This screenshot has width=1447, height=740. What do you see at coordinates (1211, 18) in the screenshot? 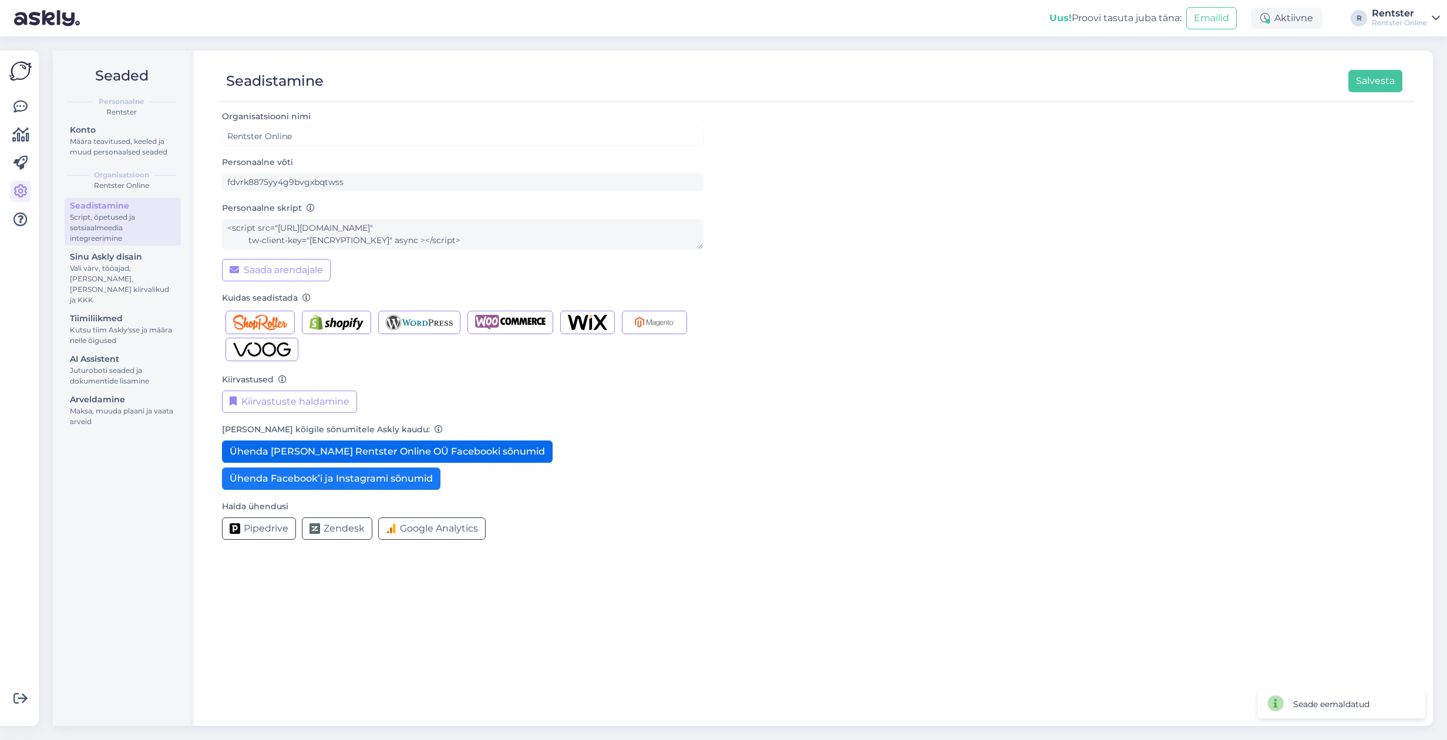
I see `button: Emailid` at bounding box center [1211, 18].